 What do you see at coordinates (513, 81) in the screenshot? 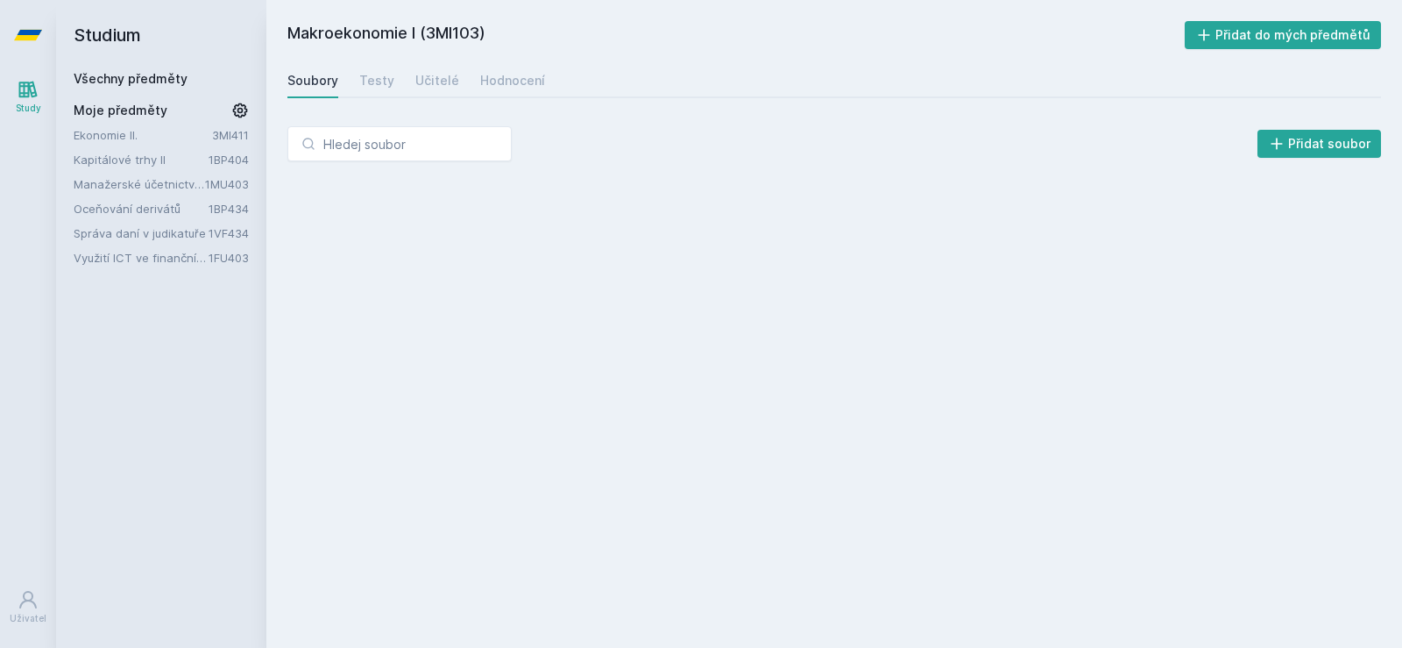
I see `div: Hodnocení` at bounding box center [513, 81].